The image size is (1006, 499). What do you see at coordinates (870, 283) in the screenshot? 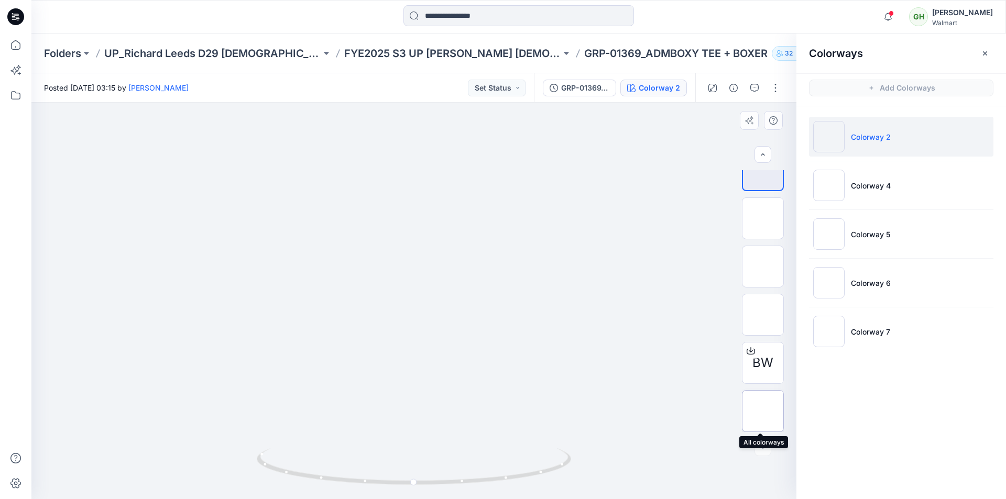
I see `p: Colorway 6` at bounding box center [870, 283].